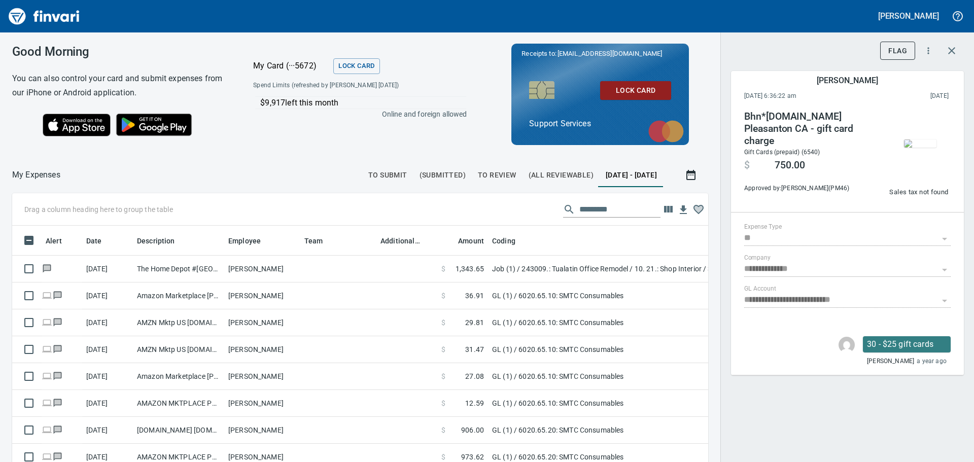 Image resolution: width=974 pixels, height=462 pixels. Describe the element at coordinates (683, 210) in the screenshot. I see `button: Download Table` at that location.